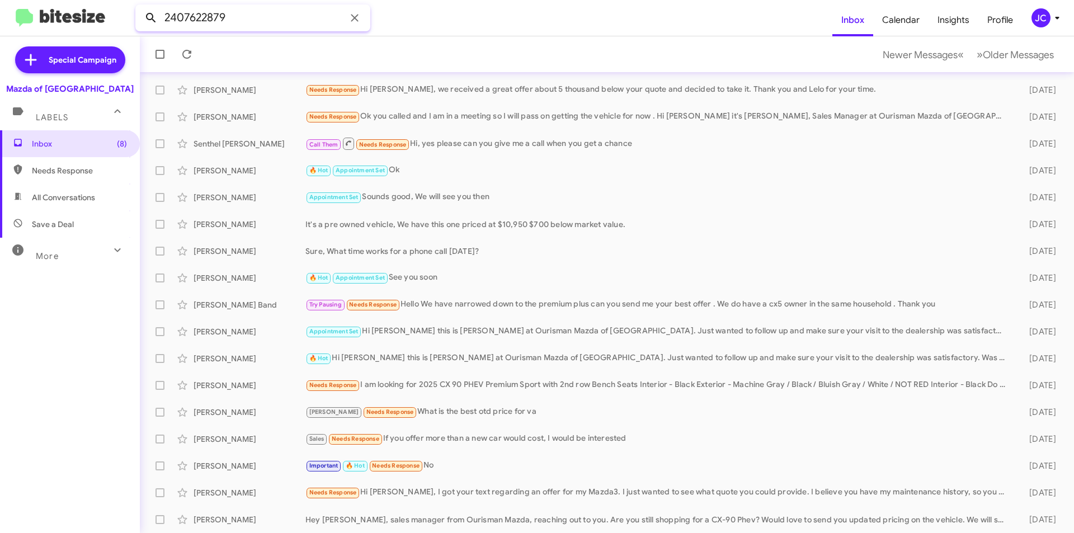 The image size is (1074, 533). I want to click on div: Hi, yes please can you give me a call when you get a chance, so click(658, 143).